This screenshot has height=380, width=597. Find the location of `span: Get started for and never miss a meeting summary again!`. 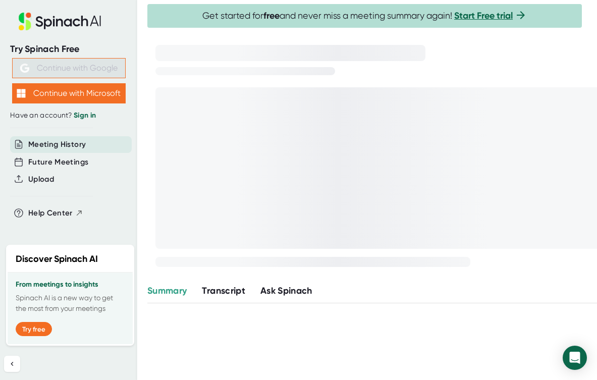

span: Get started for and never miss a meeting summary again! is located at coordinates (364, 16).